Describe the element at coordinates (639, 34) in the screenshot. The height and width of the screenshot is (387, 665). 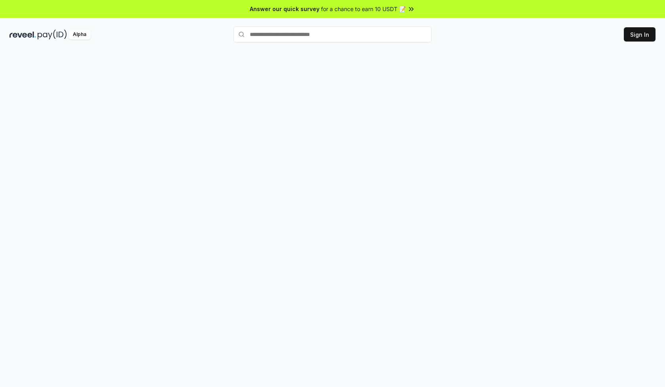
I see `button: Sign In` at that location.